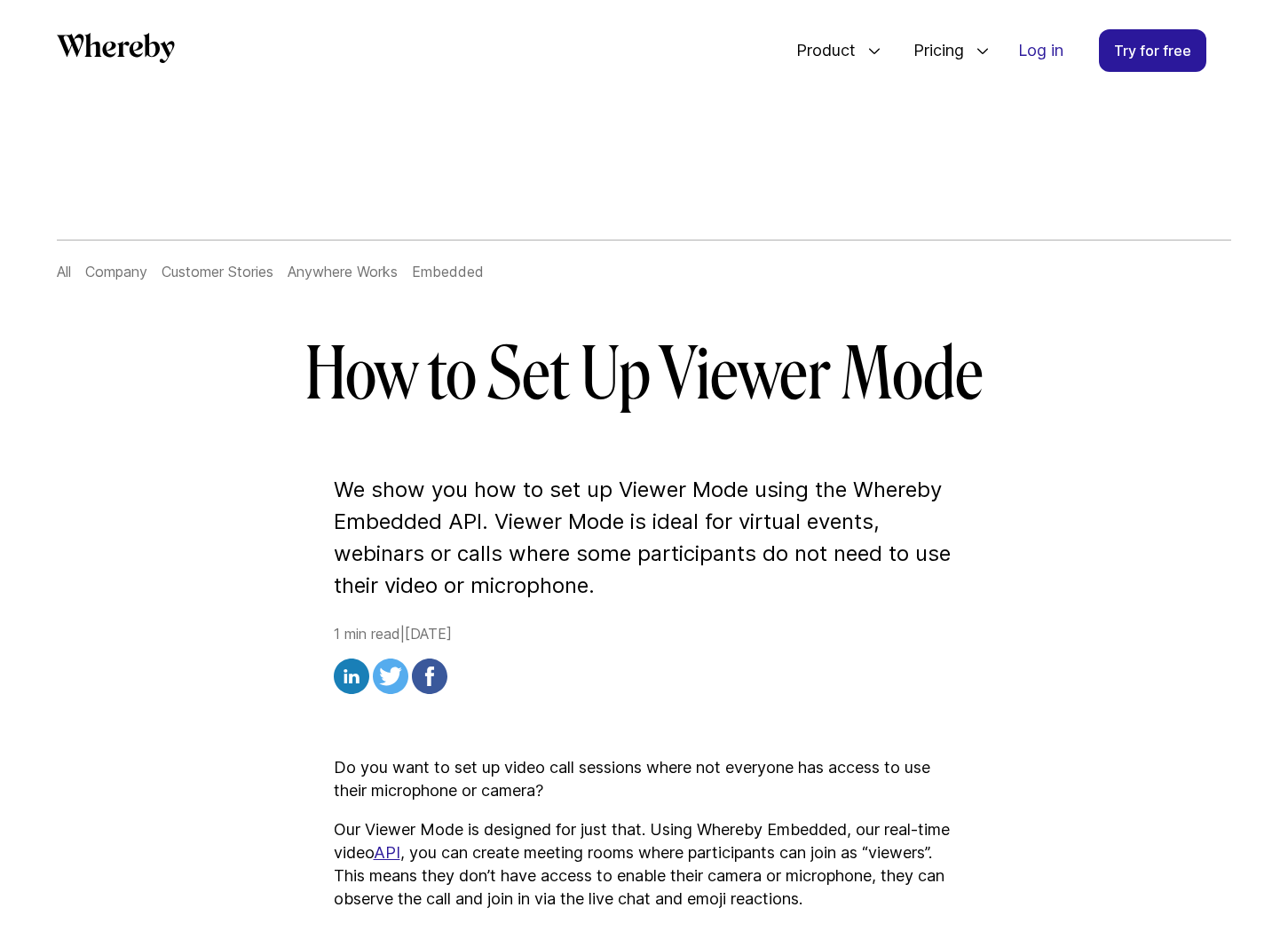 This screenshot has width=1288, height=931. I want to click on a: Embedded, so click(447, 272).